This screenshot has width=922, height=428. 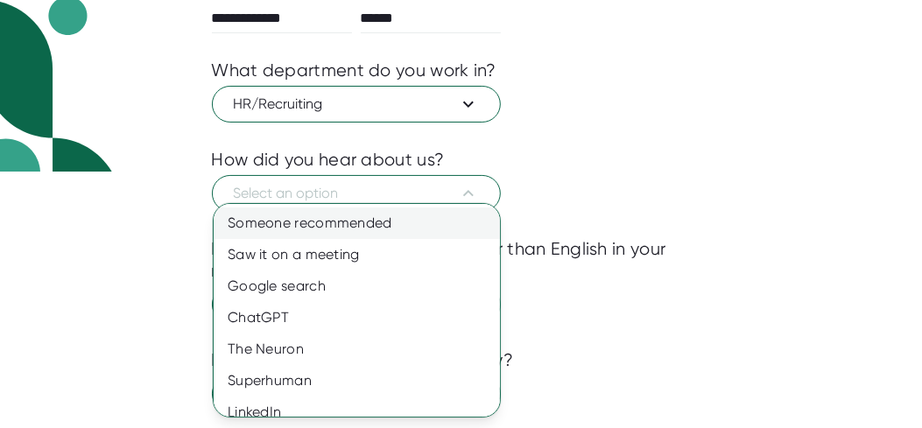 I want to click on div: Superhuman, so click(x=364, y=381).